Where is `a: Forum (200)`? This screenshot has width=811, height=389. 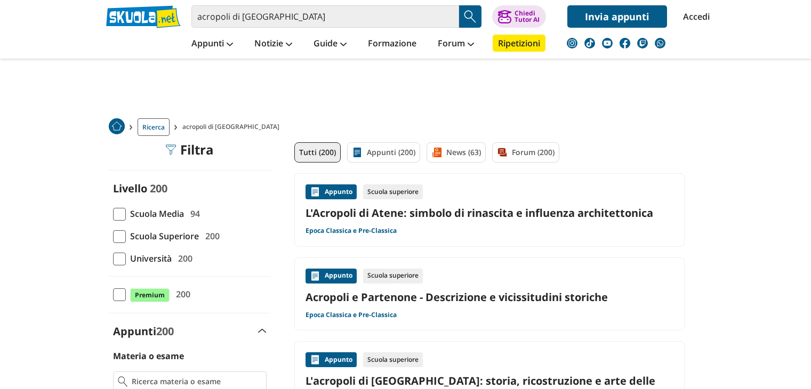
a: Forum (200) is located at coordinates (526, 153).